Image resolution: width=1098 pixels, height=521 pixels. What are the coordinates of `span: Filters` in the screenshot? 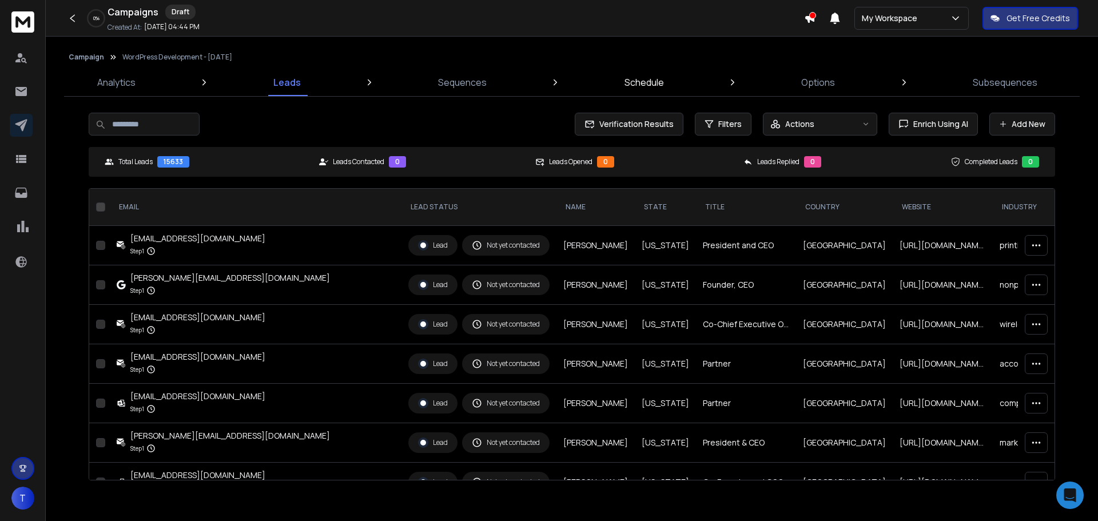 It's located at (730, 124).